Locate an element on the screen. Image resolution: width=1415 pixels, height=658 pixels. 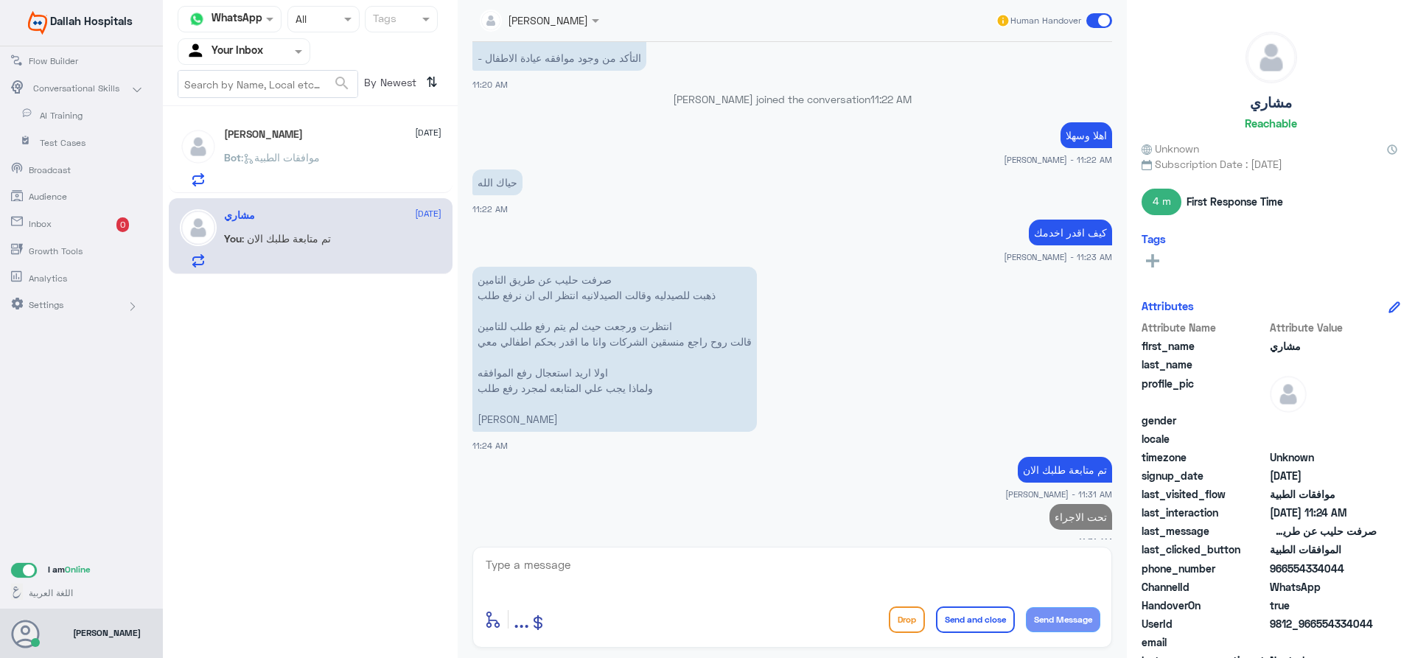
span: Settings is located at coordinates (71, 305).